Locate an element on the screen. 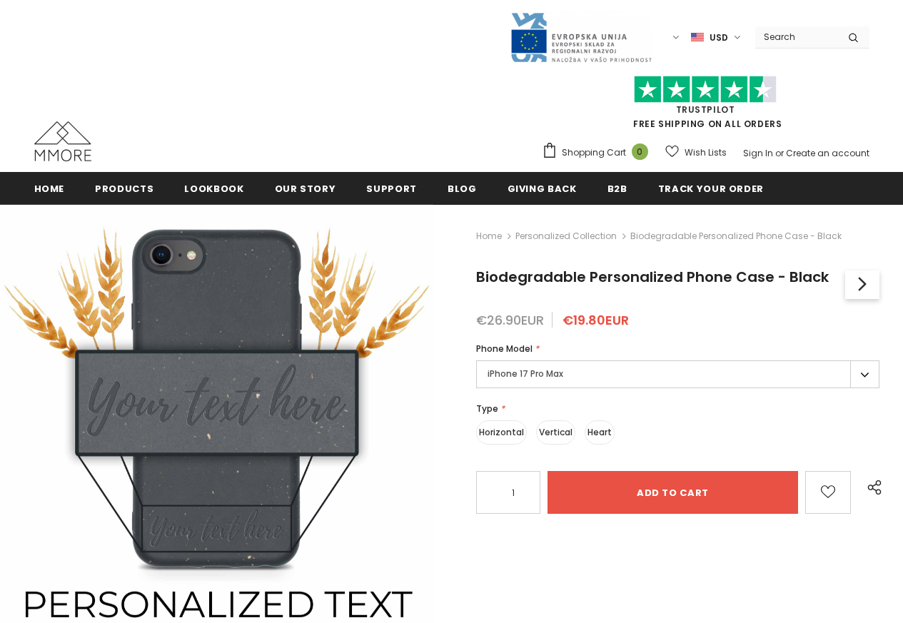 This screenshot has width=903, height=623. a: B2B is located at coordinates (618, 188).